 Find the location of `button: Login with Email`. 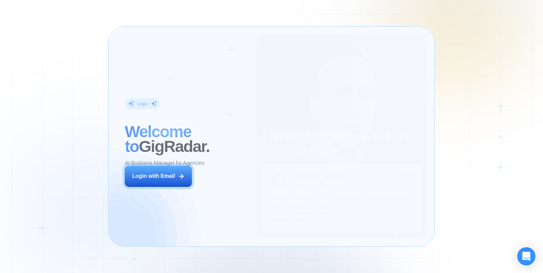

button: Login with Email is located at coordinates (158, 176).